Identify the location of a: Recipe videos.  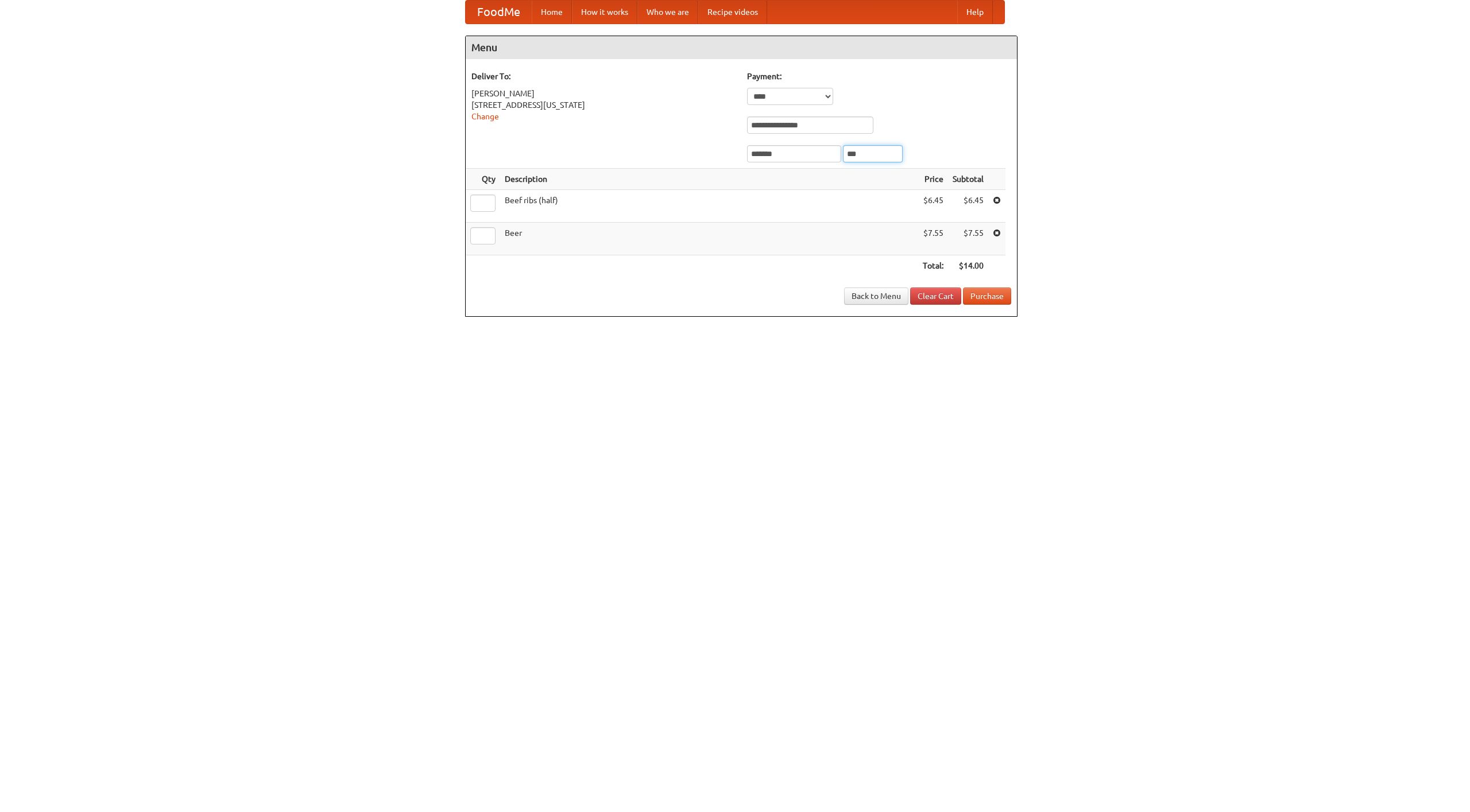
(733, 12).